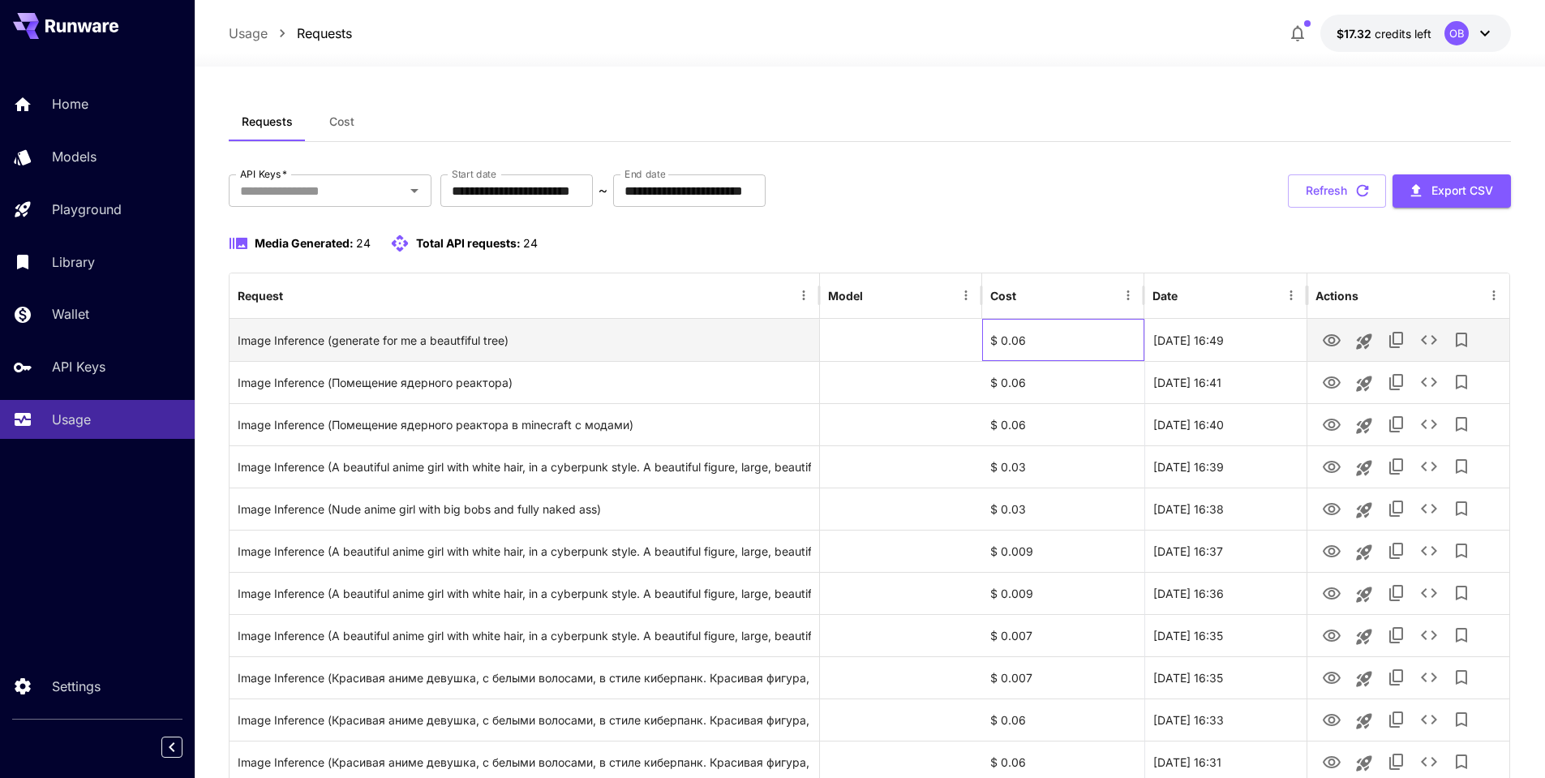  What do you see at coordinates (325, 33) in the screenshot?
I see `a: Requests` at bounding box center [325, 33].